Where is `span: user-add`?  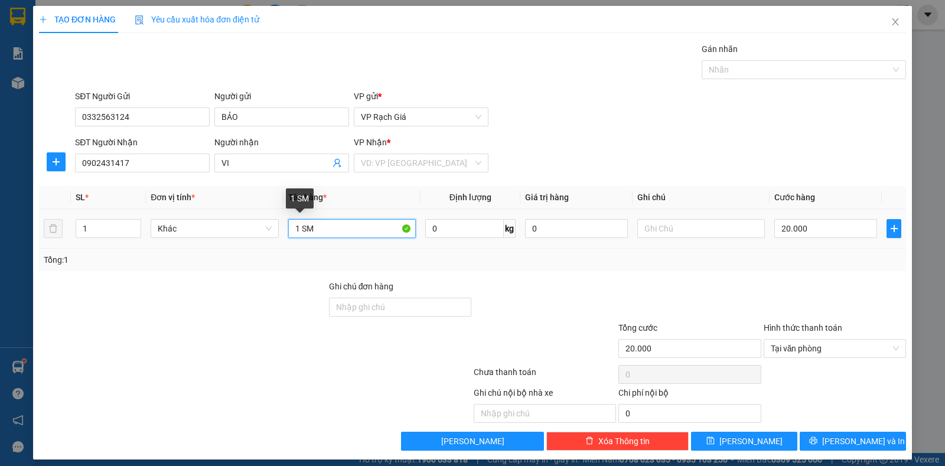
span: user-add is located at coordinates (337, 163).